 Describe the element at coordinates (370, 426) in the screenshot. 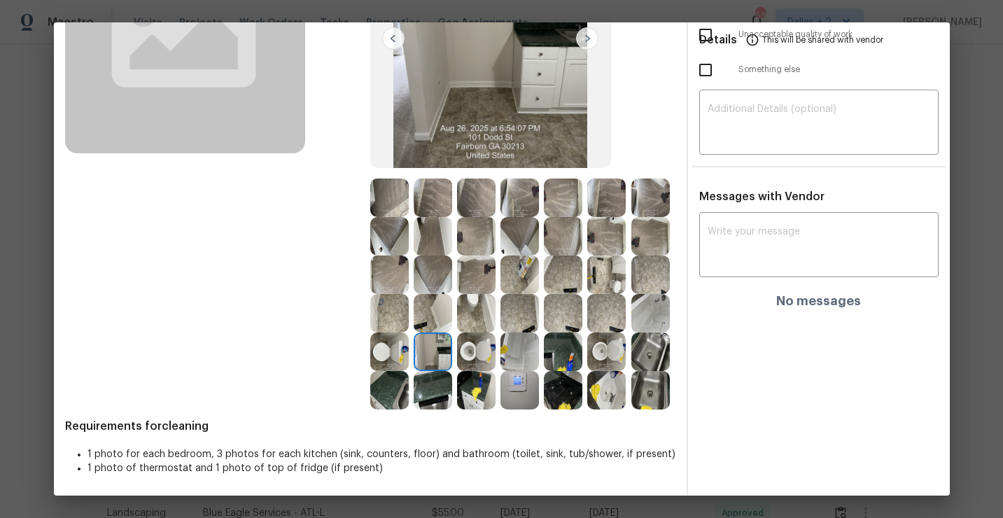

I see `span: Requirements for cleaning` at that location.